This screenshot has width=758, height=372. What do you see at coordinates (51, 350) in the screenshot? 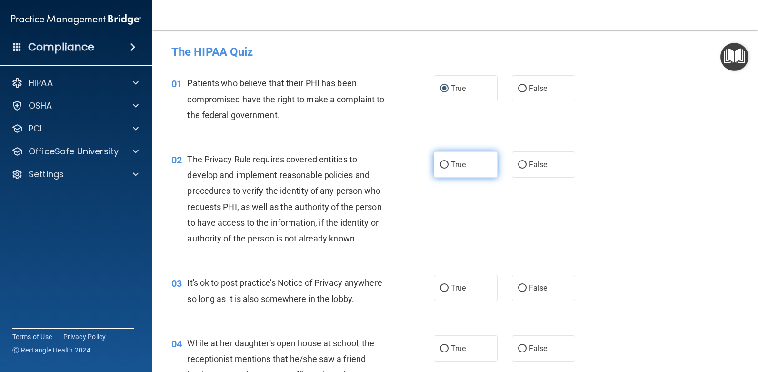
I see `span: Ⓒ Rectangle Health 2024` at bounding box center [51, 350].